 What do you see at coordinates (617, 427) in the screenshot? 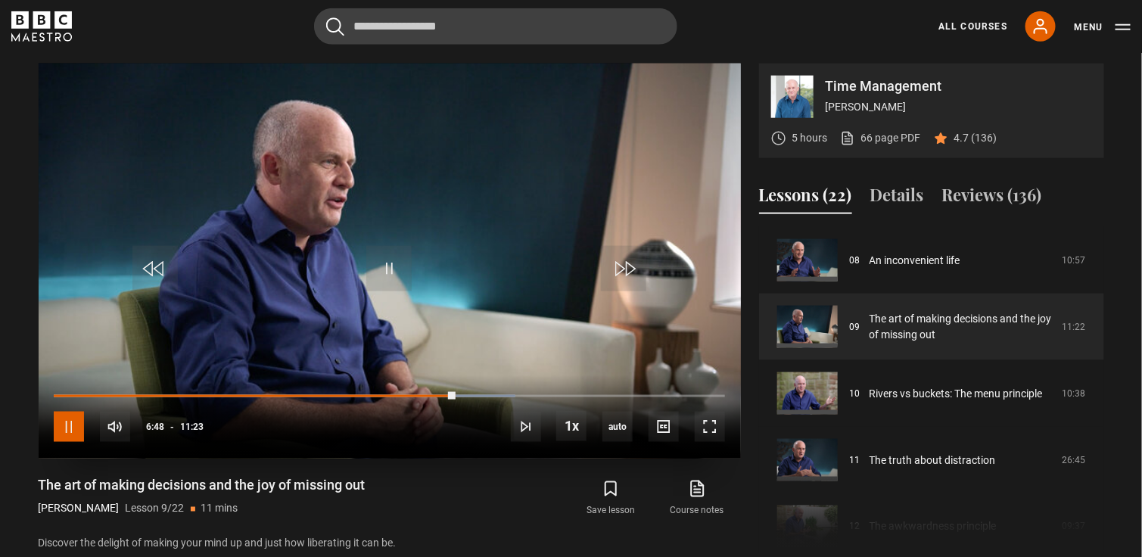
I see `span: auto` at bounding box center [617, 427].